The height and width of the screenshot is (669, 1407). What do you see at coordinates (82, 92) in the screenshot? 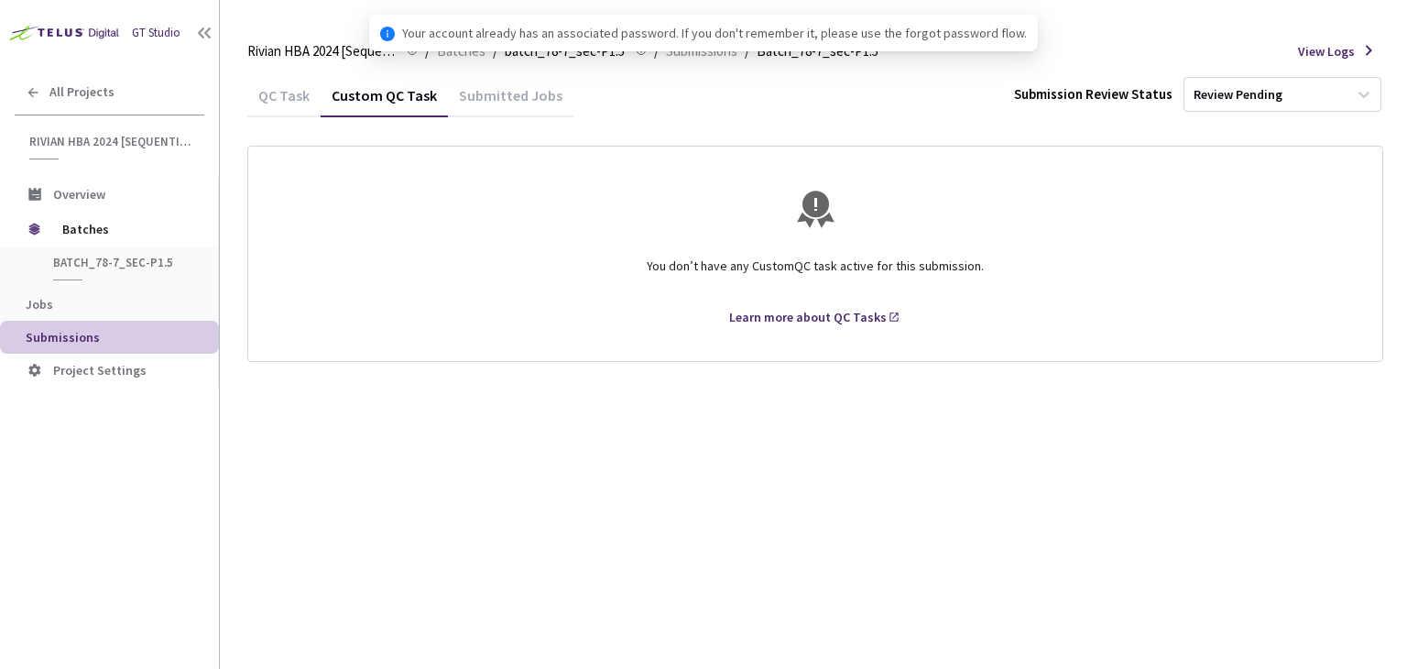
I see `span: All Projects` at bounding box center [82, 92].